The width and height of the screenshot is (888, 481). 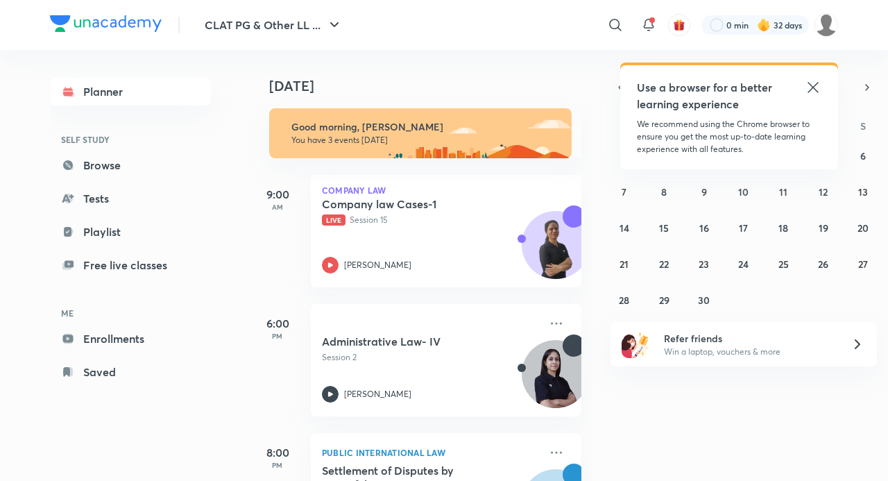 What do you see at coordinates (705, 96) in the screenshot?
I see `h5: Use a browser for a better learning experience` at bounding box center [705, 96].